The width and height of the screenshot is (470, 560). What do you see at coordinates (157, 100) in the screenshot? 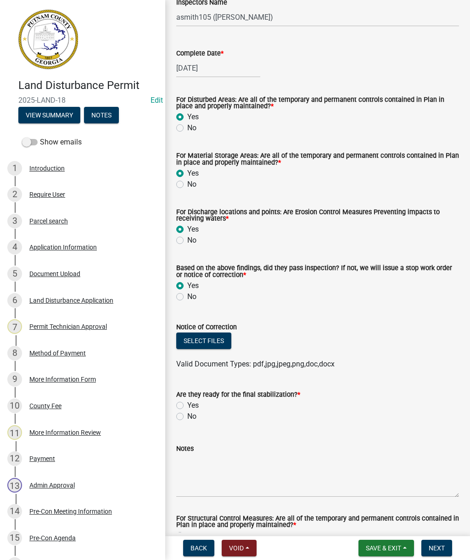
I see `a: Edit` at bounding box center [157, 100].